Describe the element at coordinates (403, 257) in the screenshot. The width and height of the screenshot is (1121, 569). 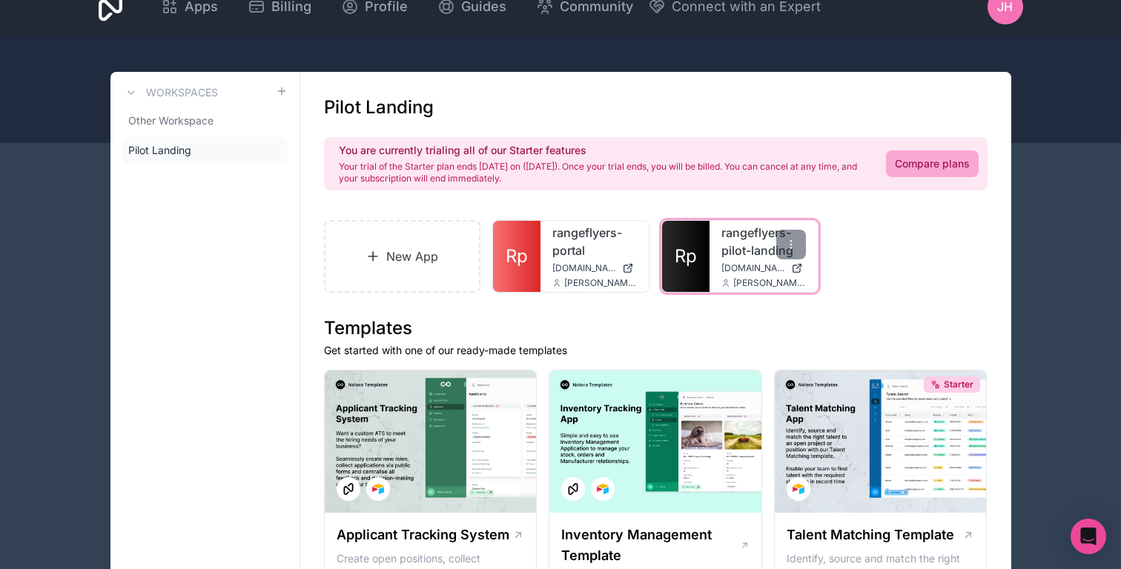
I see `a: New App` at that location.